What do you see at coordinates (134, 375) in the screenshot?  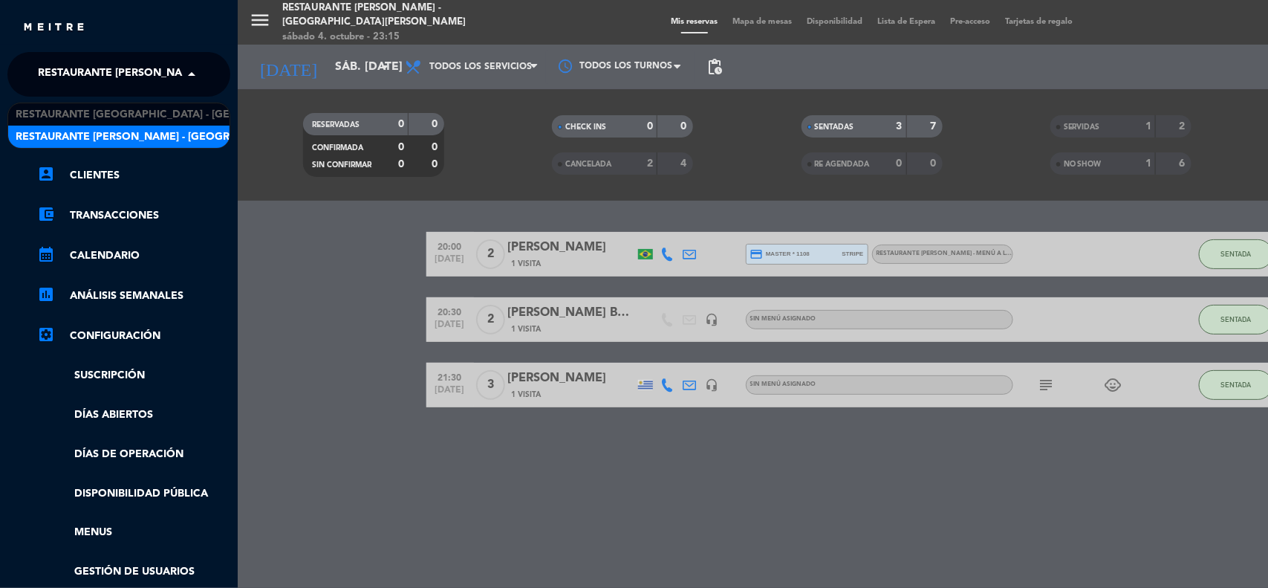 I see `a: Suscripción` at bounding box center [134, 375].